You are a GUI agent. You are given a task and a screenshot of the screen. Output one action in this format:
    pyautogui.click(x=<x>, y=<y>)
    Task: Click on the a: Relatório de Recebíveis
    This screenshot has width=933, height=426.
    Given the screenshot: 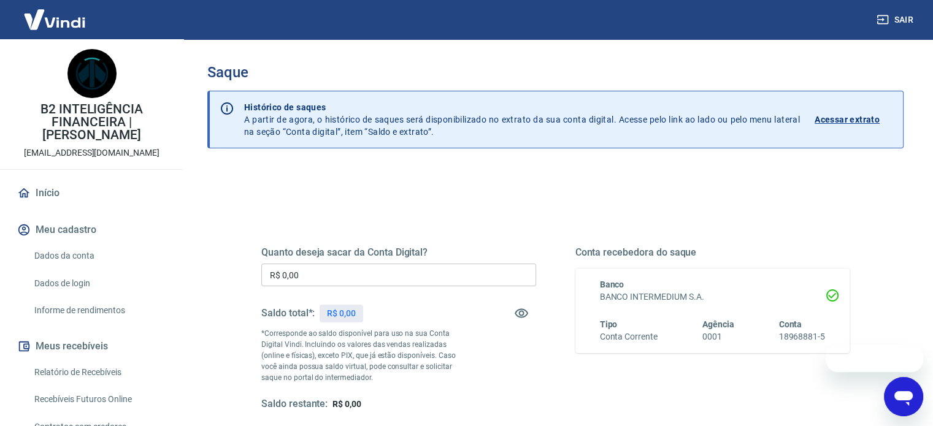 What is the action you would take?
    pyautogui.click(x=99, y=372)
    